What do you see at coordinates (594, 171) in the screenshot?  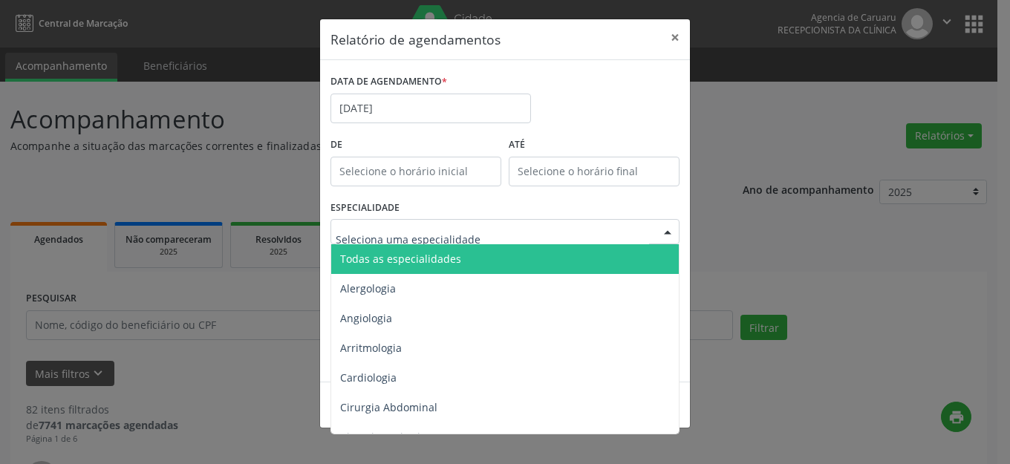 I see `input: Selecione o horário final` at bounding box center [594, 171].